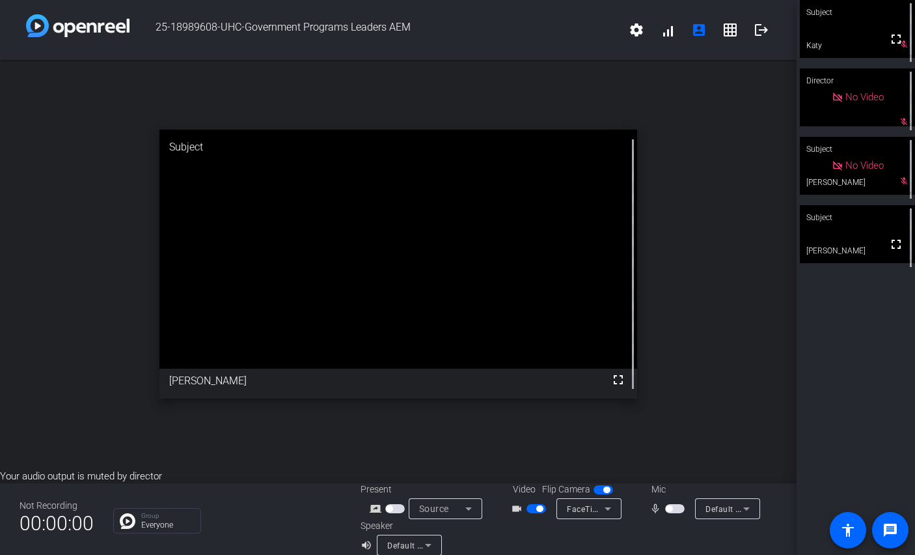 The image size is (915, 555). Describe the element at coordinates (731, 30) in the screenshot. I see `mat-icon: grid_on` at that location.